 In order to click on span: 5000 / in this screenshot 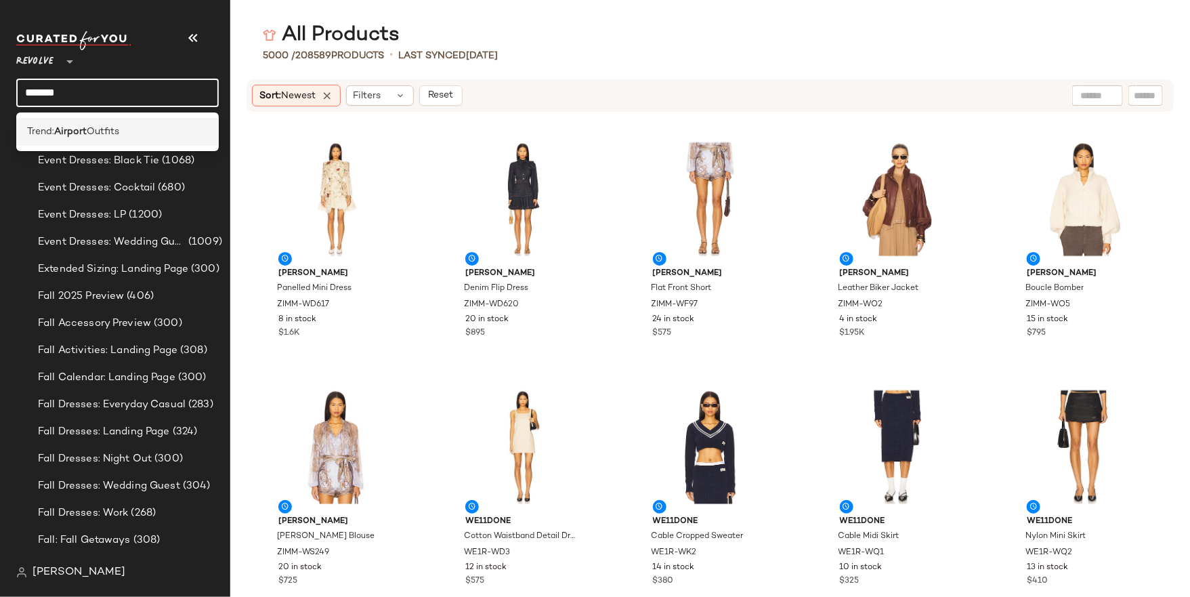, I will do `click(279, 56)`.